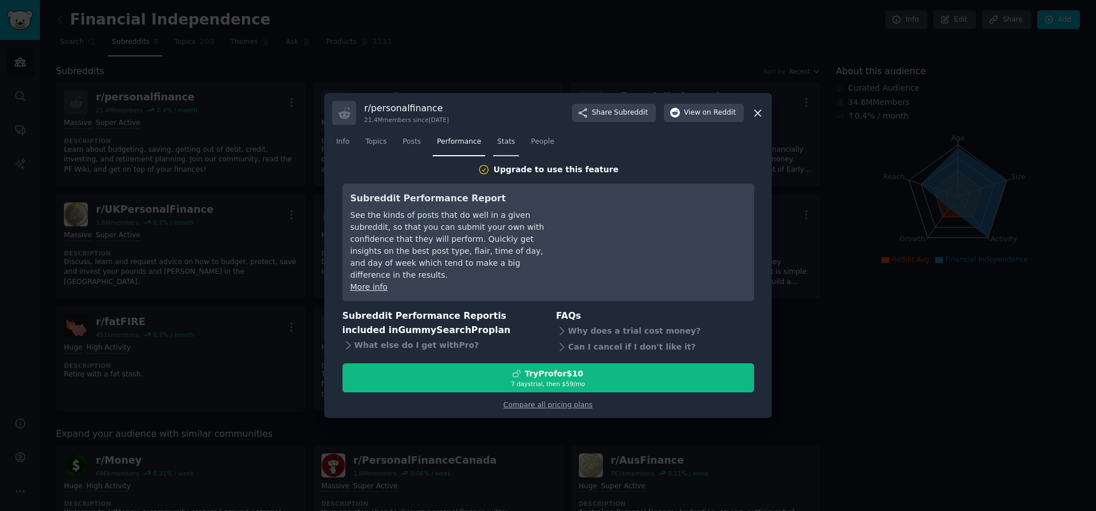  Describe the element at coordinates (369, 287) in the screenshot. I see `a: More info` at that location.